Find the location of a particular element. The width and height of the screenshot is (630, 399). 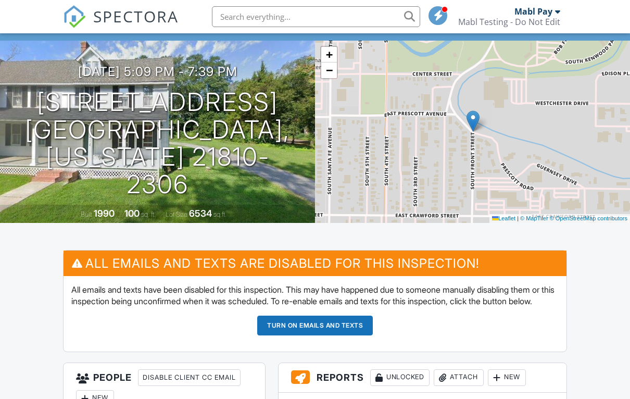

div: Unlocked is located at coordinates (400, 378).